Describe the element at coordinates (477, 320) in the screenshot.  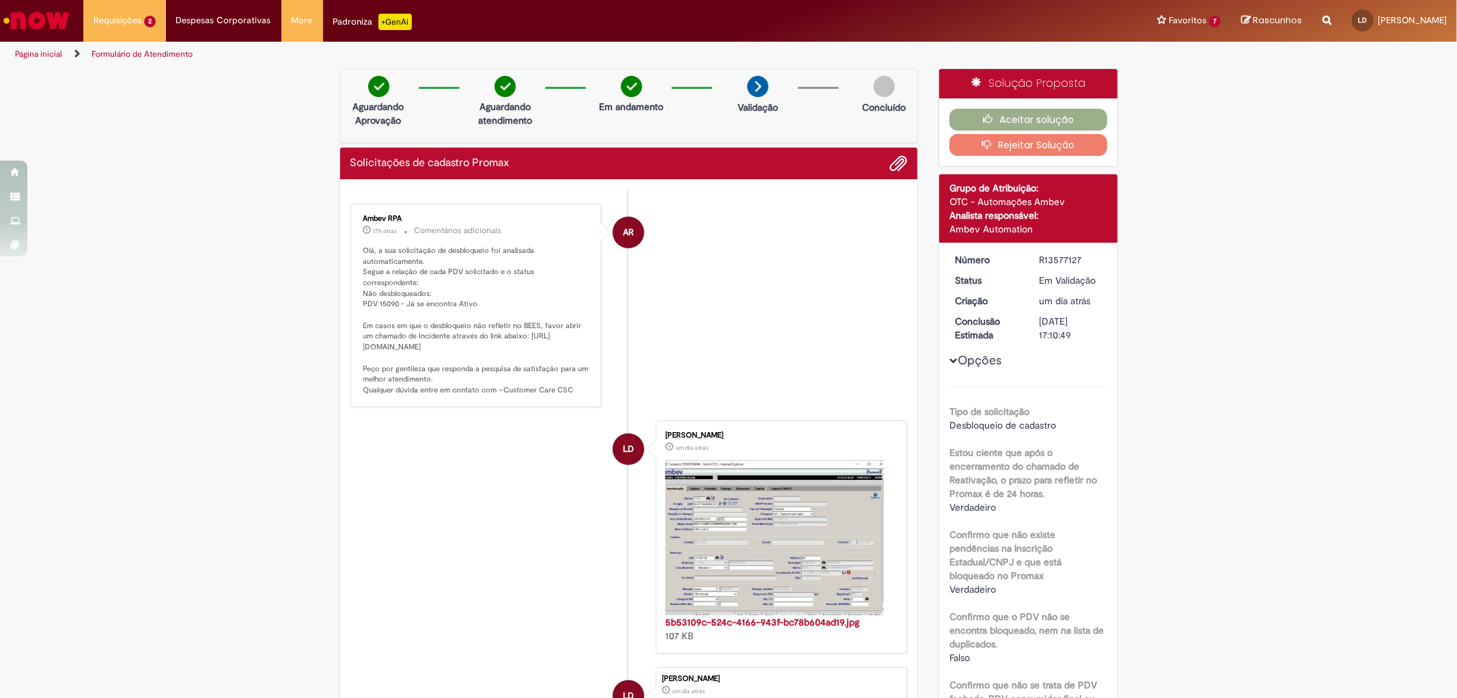
I see `p: Olá, a sua solicitação de desbloqueio foi analisada automaticamente. Segue a relação de cada PDV ...` at that location.